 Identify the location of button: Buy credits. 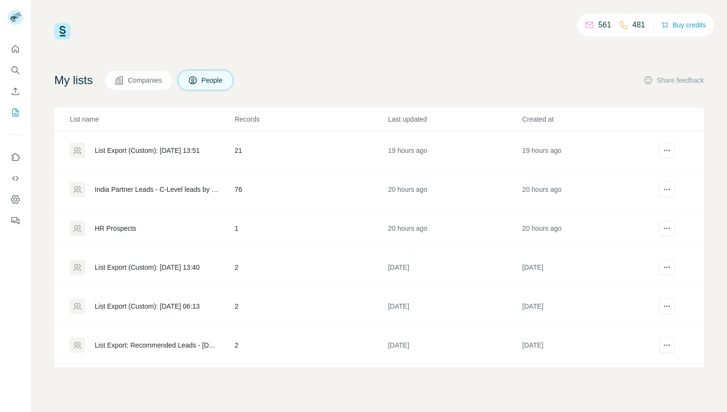
(683, 25).